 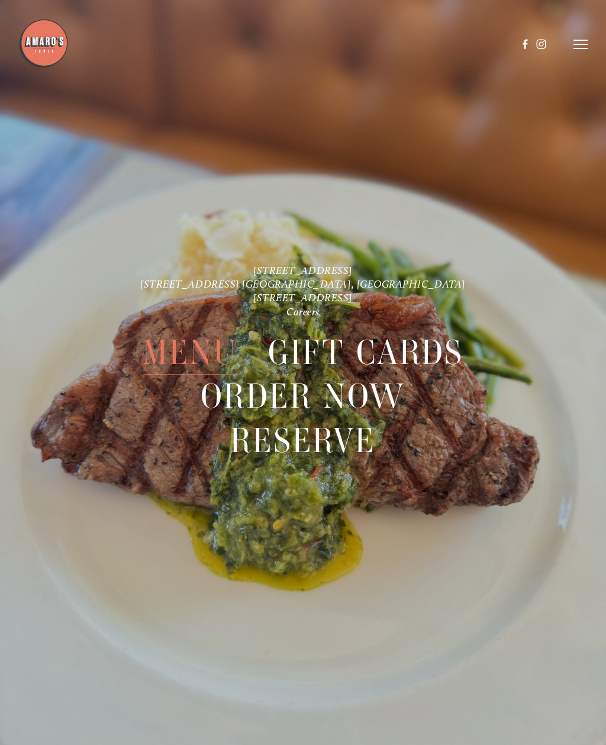 What do you see at coordinates (303, 441) in the screenshot?
I see `span: Reserve` at bounding box center [303, 441].